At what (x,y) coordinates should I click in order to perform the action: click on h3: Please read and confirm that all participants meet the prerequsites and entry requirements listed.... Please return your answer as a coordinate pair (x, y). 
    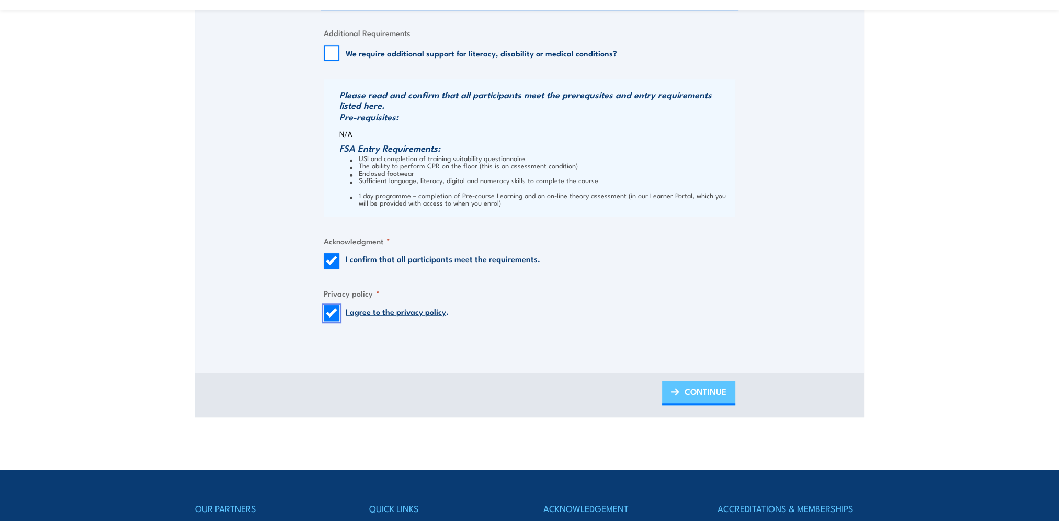
    Looking at the image, I should click on (536, 100).